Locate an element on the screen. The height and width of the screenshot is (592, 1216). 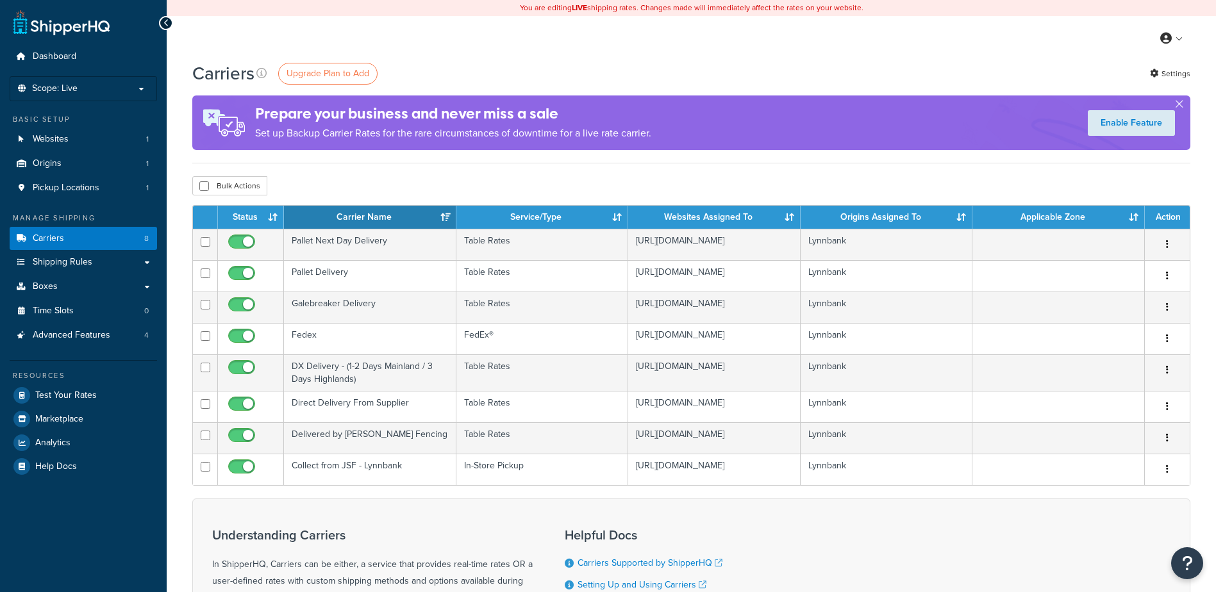
a: Marketplace is located at coordinates (83, 419).